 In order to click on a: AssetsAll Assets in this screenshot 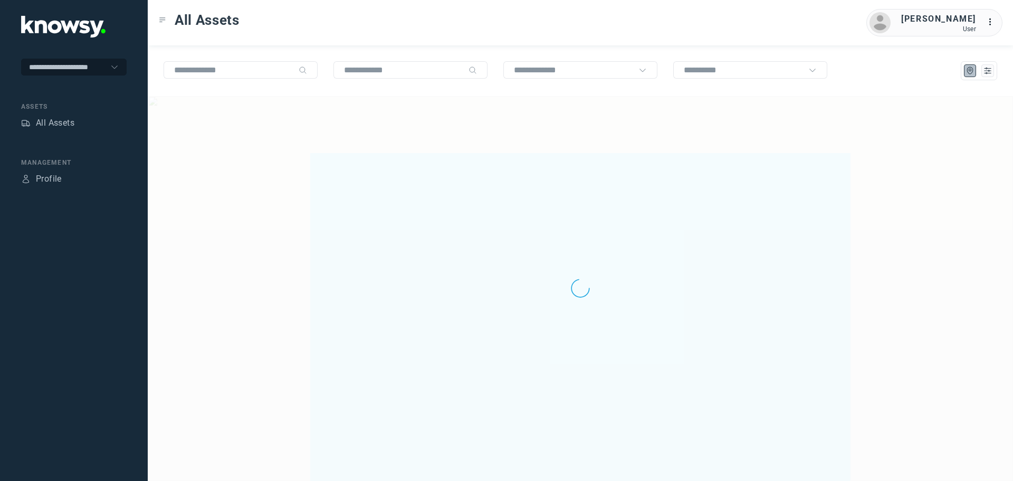, I will do `click(47, 123)`.